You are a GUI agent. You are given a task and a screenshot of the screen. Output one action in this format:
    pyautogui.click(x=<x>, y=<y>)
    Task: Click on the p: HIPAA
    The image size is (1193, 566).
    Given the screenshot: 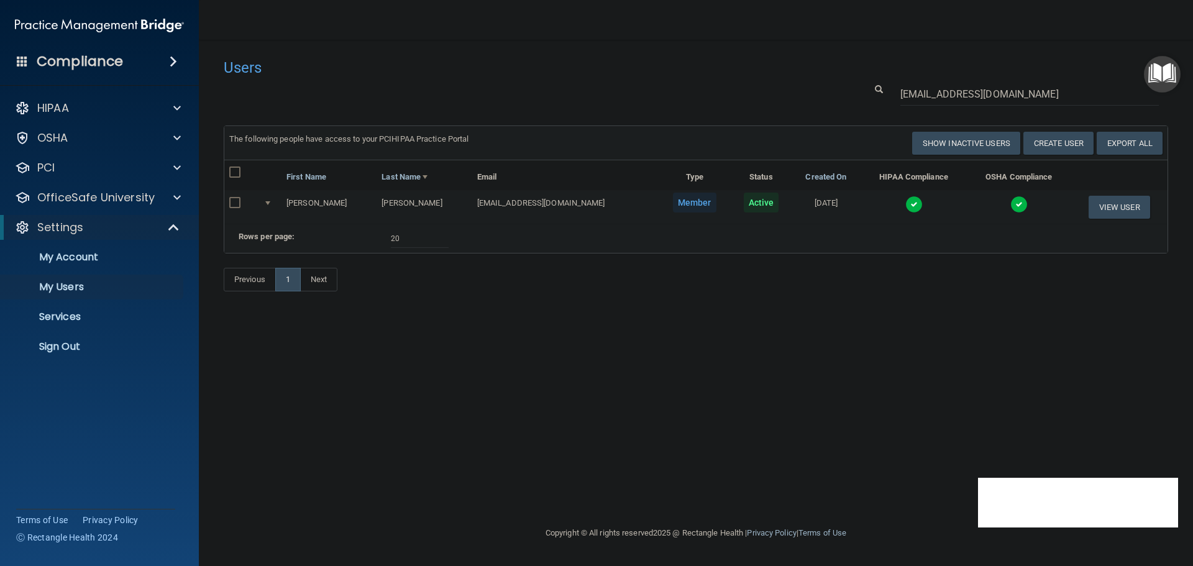 What is the action you would take?
    pyautogui.click(x=53, y=108)
    